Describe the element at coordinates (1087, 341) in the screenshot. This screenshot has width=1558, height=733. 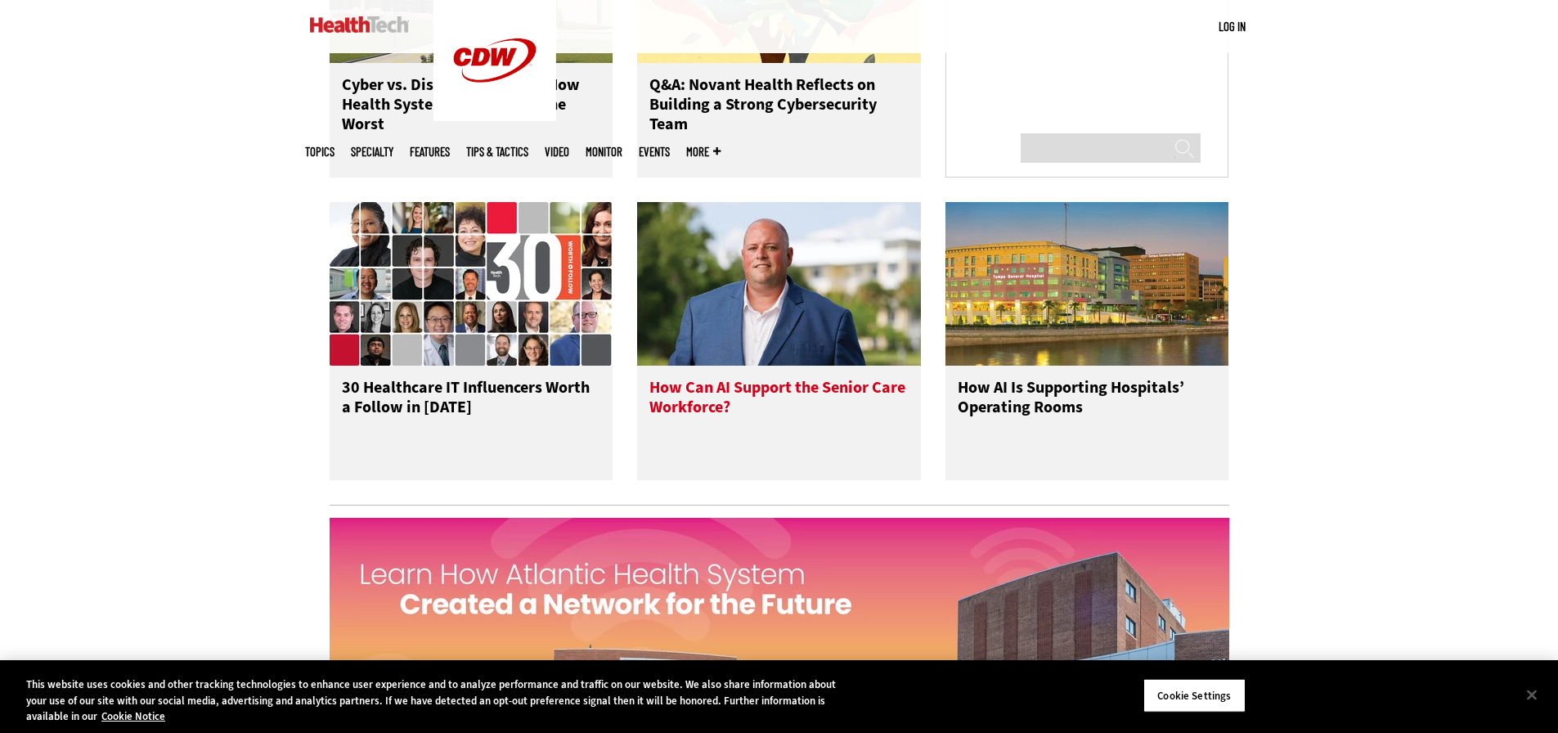
I see `a: Tampa General Hospital How AI Is Supporting Hospitals’ Operating Rooms` at that location.